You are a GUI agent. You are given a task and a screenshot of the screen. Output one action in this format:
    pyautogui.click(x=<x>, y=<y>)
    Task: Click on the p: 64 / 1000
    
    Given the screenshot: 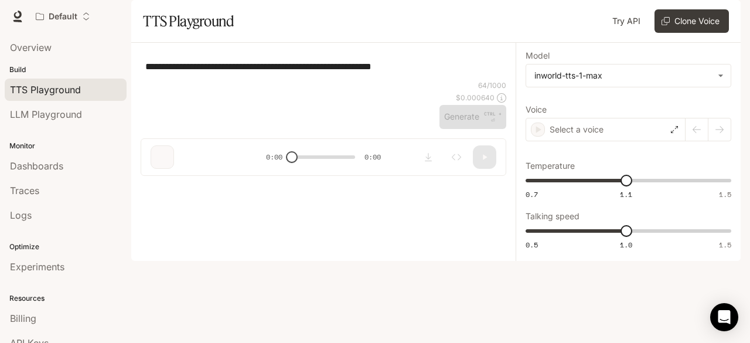 What is the action you would take?
    pyautogui.click(x=492, y=85)
    